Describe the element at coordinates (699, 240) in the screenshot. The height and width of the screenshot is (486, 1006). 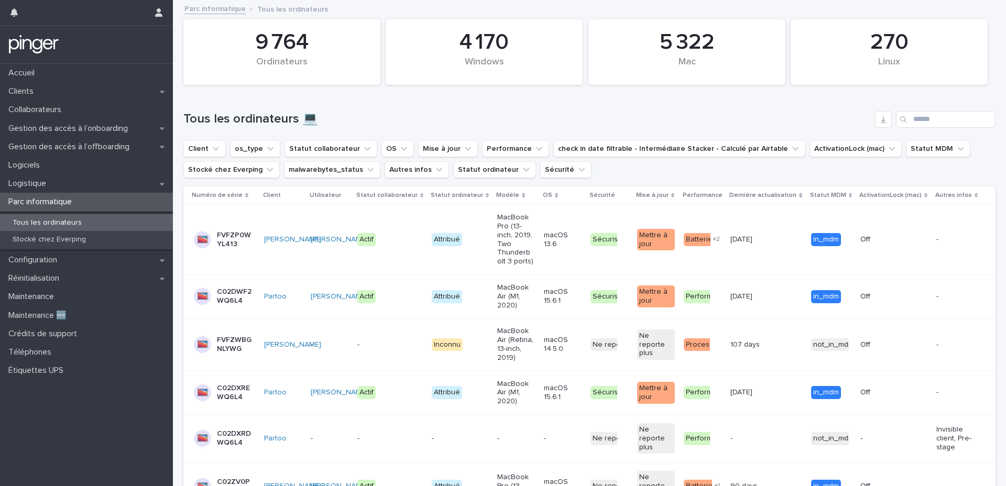
I see `div: Batterie` at that location.